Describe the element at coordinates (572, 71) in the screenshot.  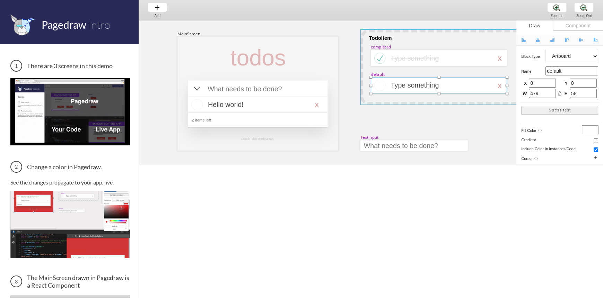
I see `input: default` at that location.